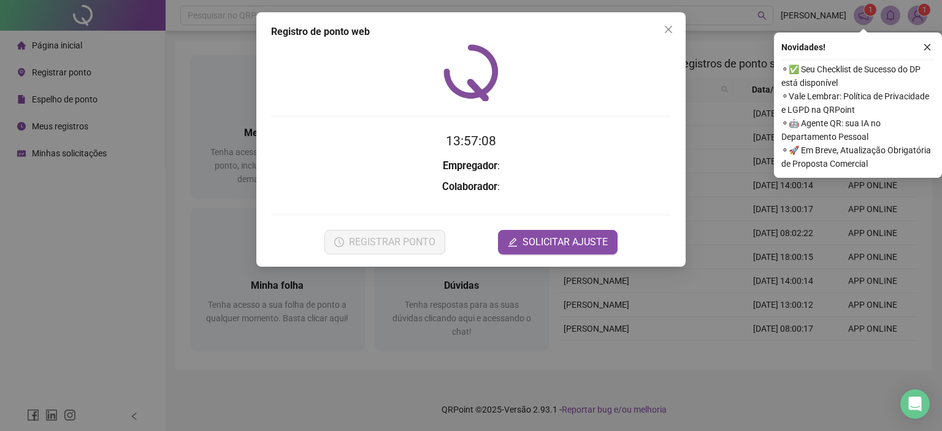 This screenshot has height=431, width=942. What do you see at coordinates (803, 47) in the screenshot?
I see `span: Novidades !` at bounding box center [803, 47].